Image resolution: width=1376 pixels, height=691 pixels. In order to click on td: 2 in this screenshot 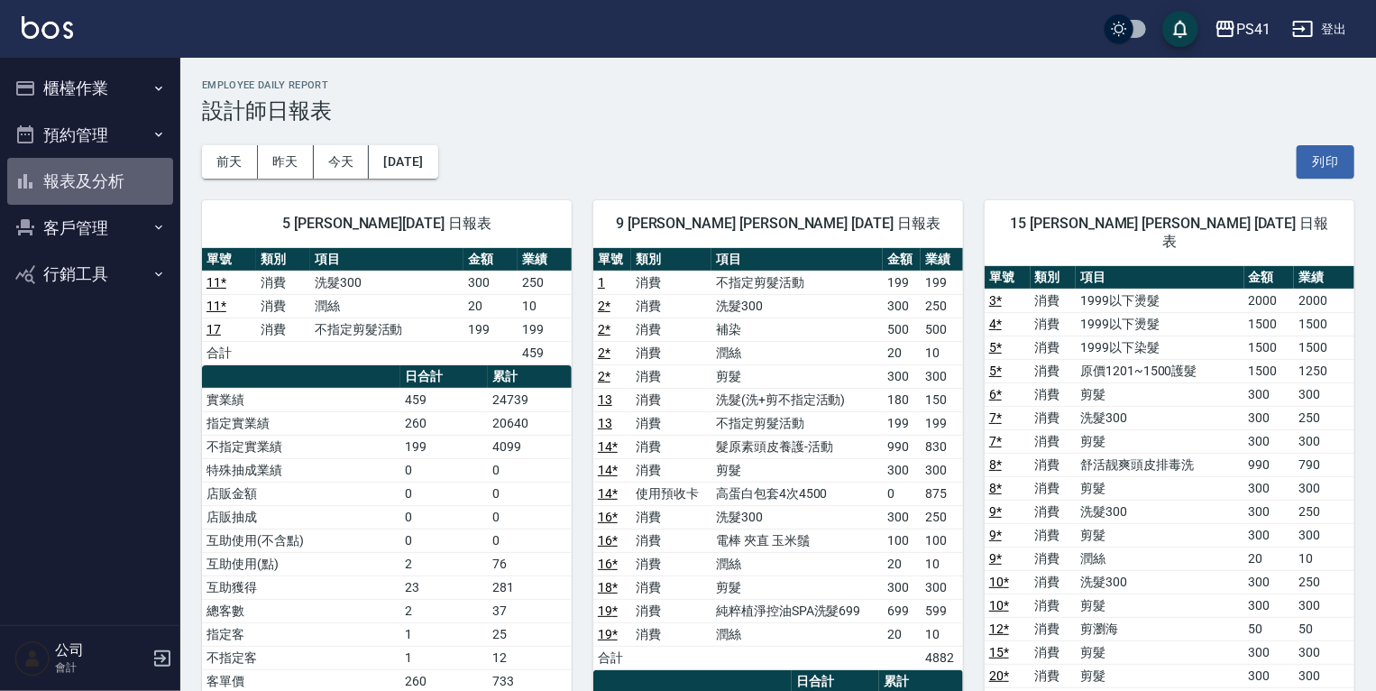, I will do `click(444, 610)`.